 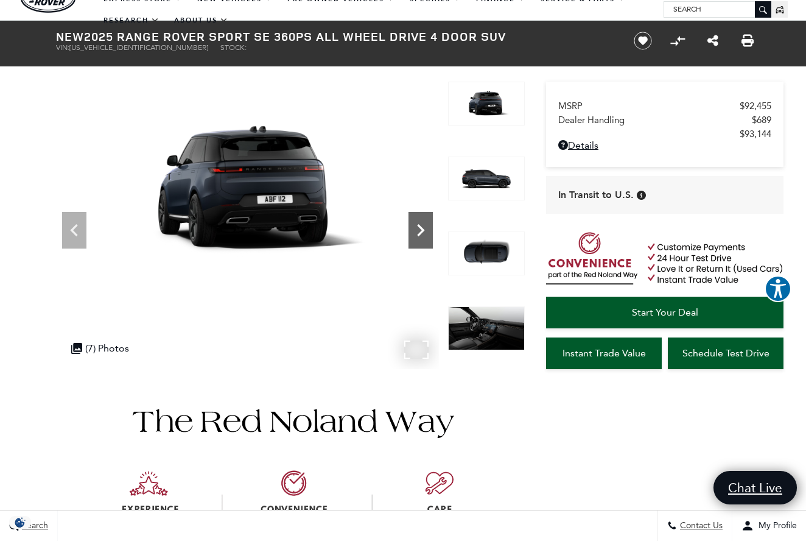 What do you see at coordinates (748, 41) in the screenshot?
I see `a: Print this New 2025 Range Rover Sport SE 360PS All Wheel Drive 4 Door SUV` at bounding box center [748, 41].